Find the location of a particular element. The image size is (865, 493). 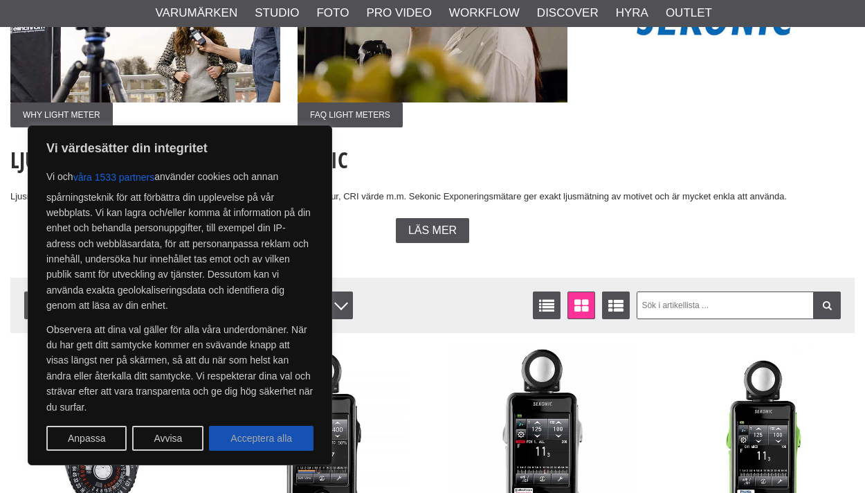

span: Läs mer is located at coordinates (433, 231).